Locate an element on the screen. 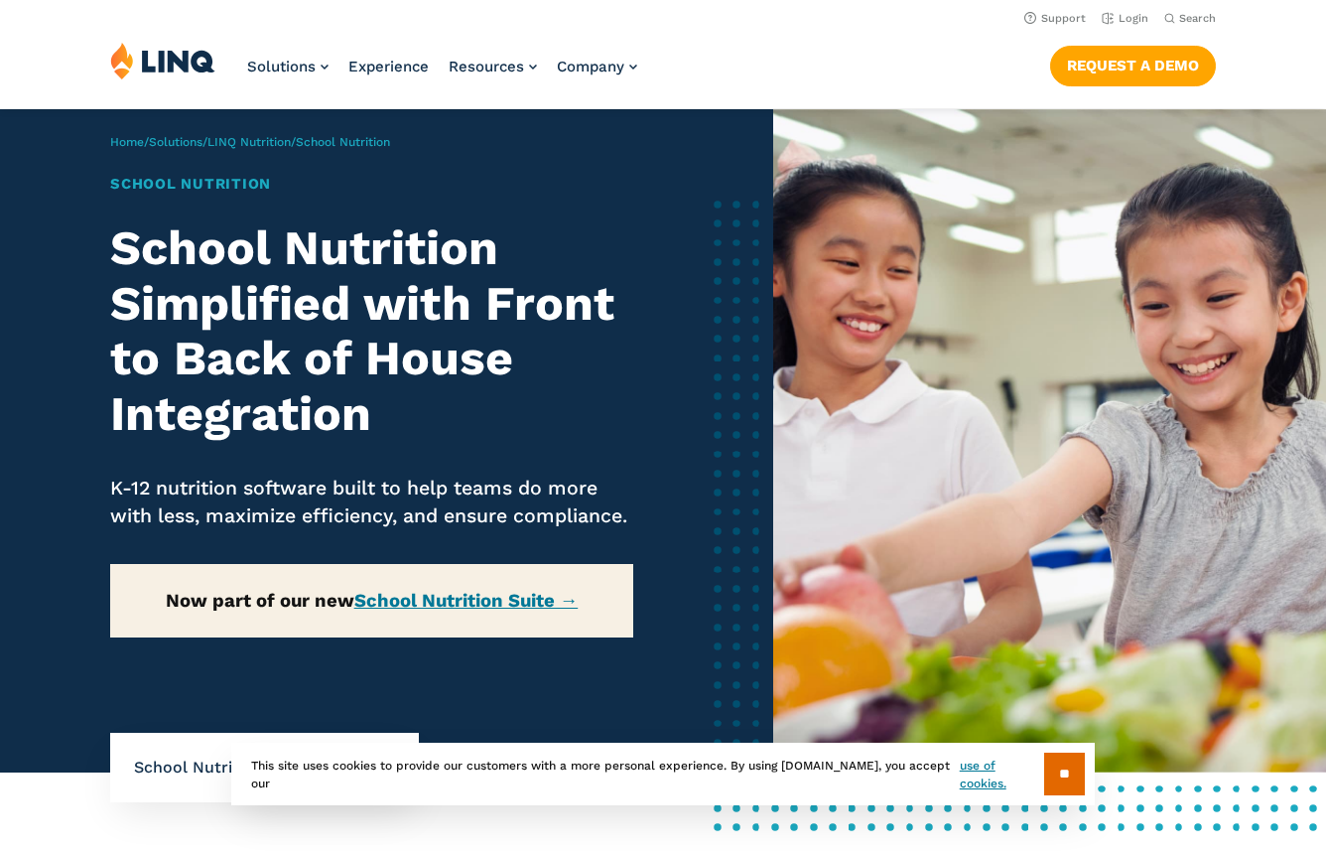  a: Experience is located at coordinates (388, 67).